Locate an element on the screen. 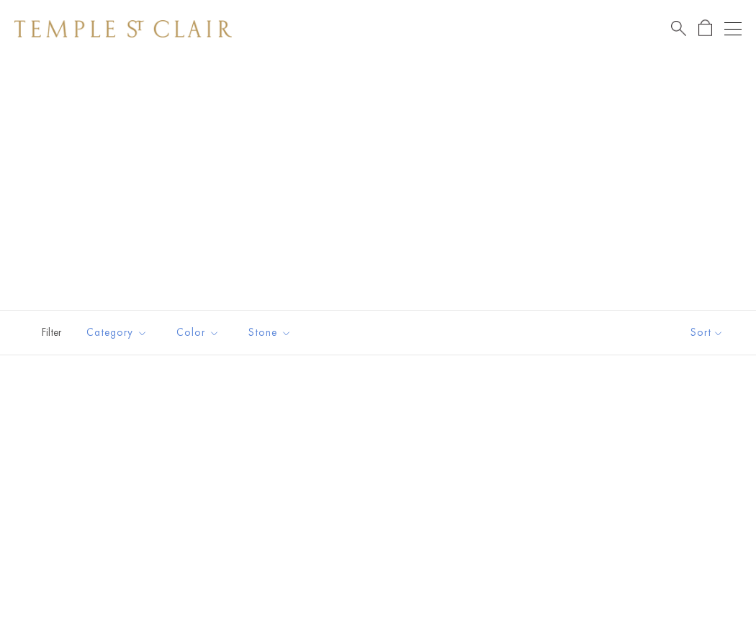  a: Search is located at coordinates (679, 28).